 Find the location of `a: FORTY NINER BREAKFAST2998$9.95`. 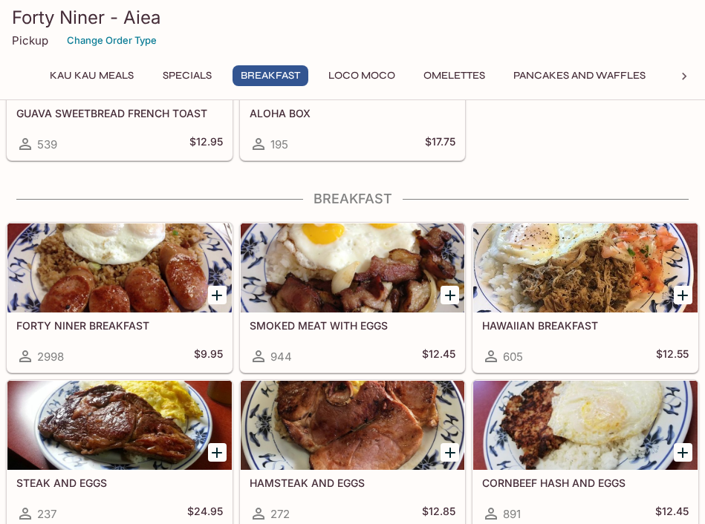

a: FORTY NINER BREAKFAST2998$9.95 is located at coordinates (120, 298).